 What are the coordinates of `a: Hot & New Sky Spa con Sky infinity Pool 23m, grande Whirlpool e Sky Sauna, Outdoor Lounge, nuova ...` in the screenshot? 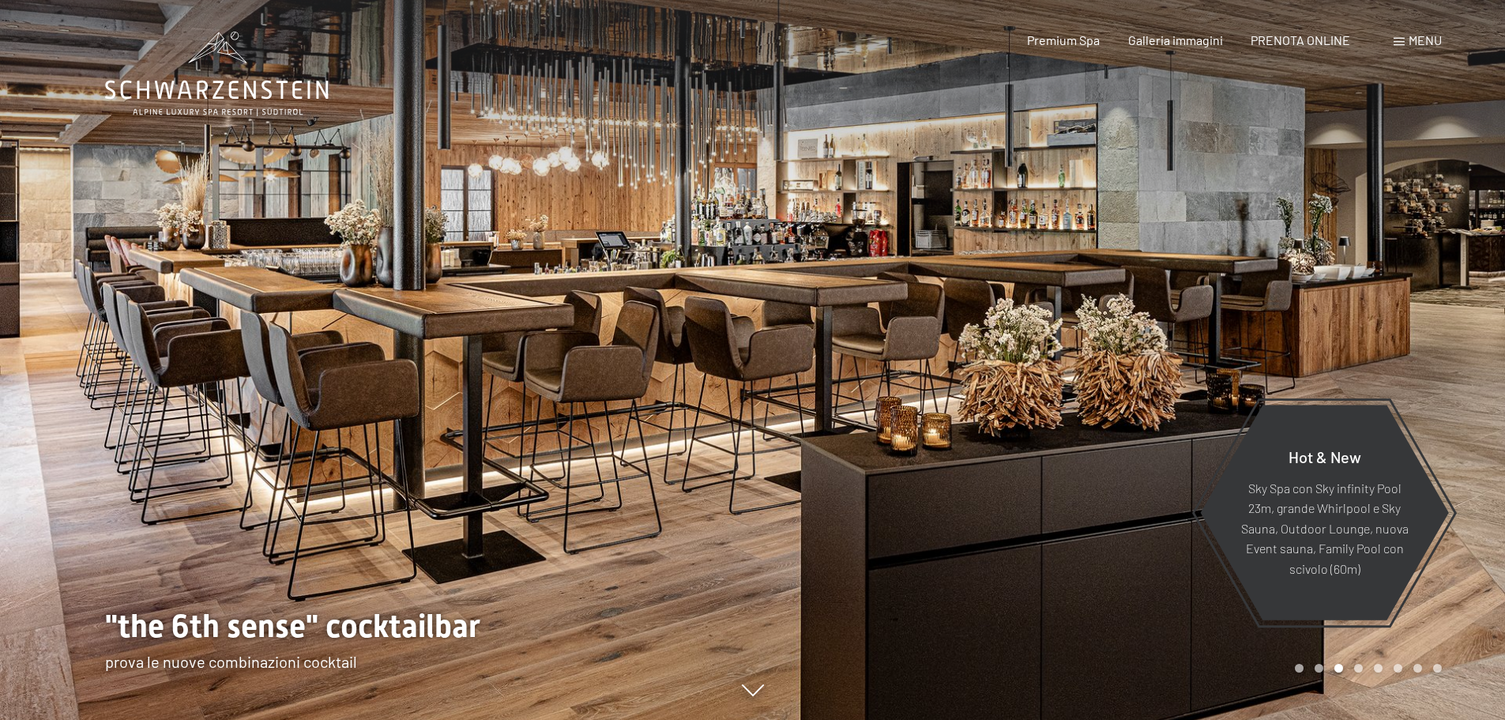 It's located at (1325, 512).